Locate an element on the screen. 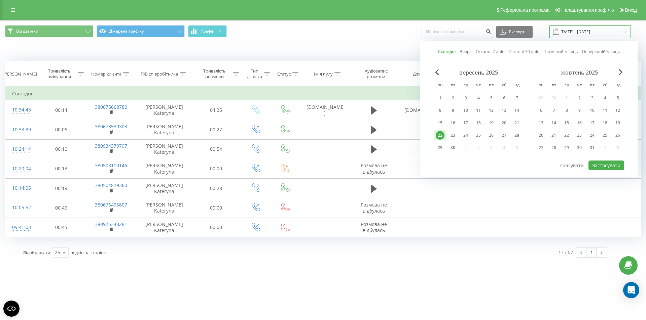  div: жовтень 2025 is located at coordinates (579, 73).